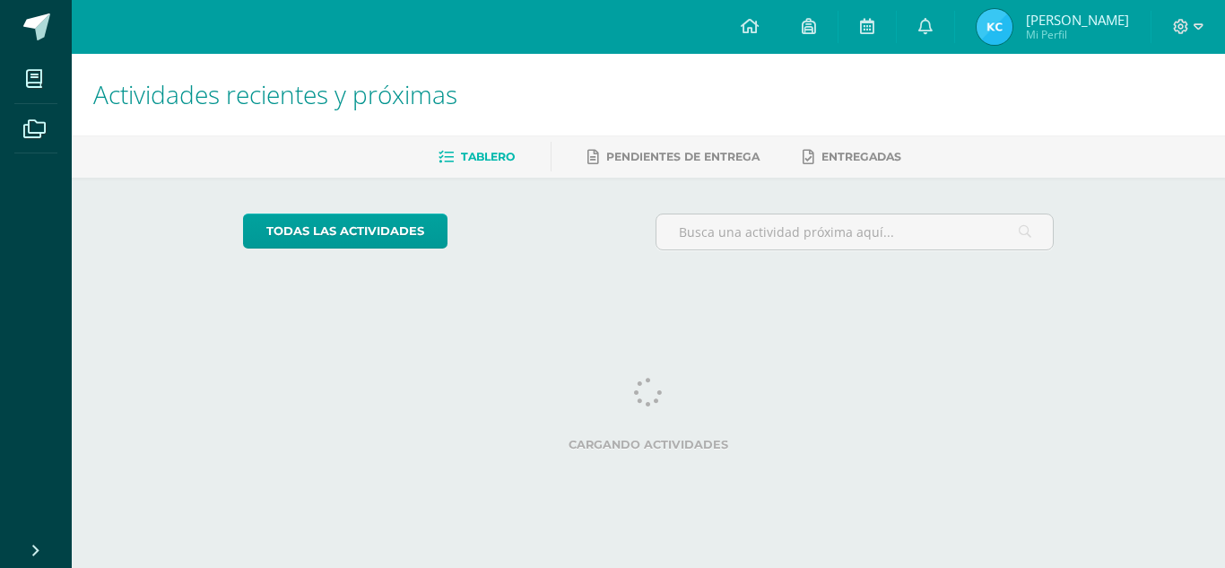 This screenshot has height=568, width=1225. I want to click on a: todas las Actividades, so click(345, 230).